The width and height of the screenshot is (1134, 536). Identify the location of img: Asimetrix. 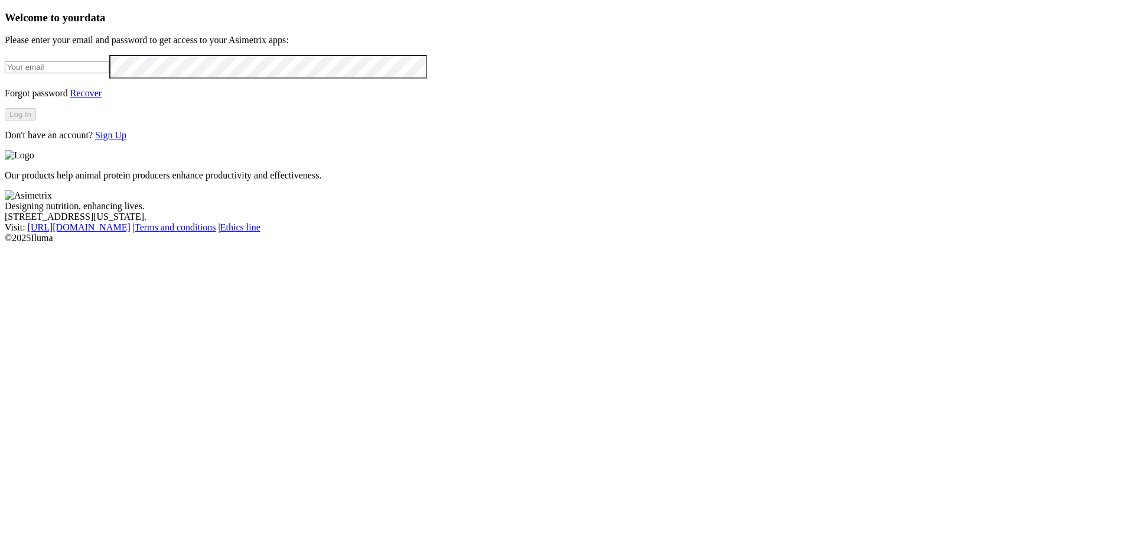
(28, 196).